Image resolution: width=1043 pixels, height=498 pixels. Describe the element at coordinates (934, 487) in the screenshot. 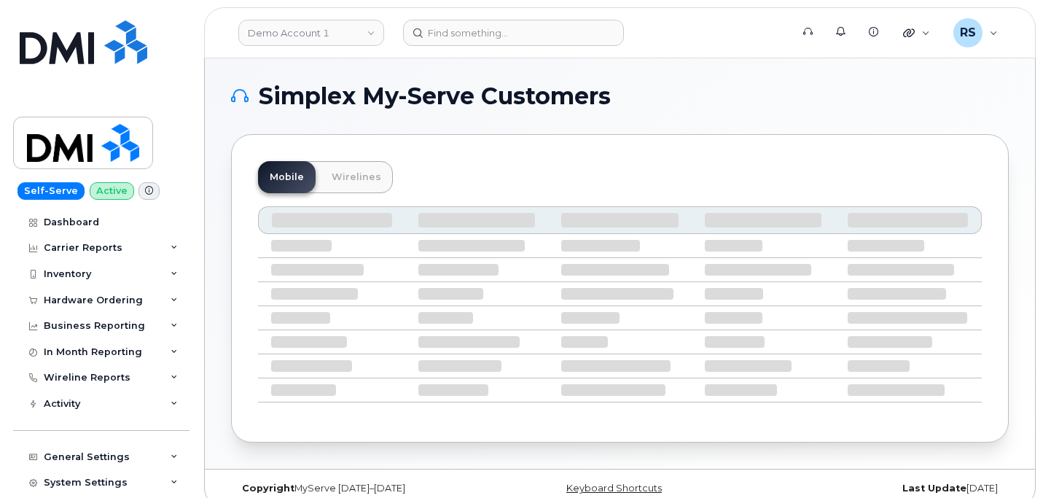

I see `strong: Last Update` at that location.